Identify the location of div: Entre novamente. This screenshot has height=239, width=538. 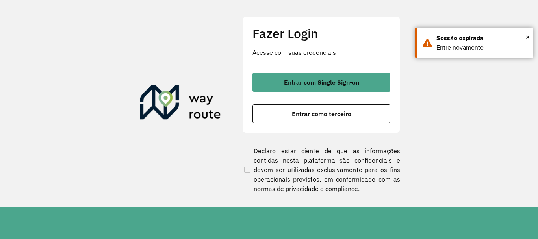
(481, 48).